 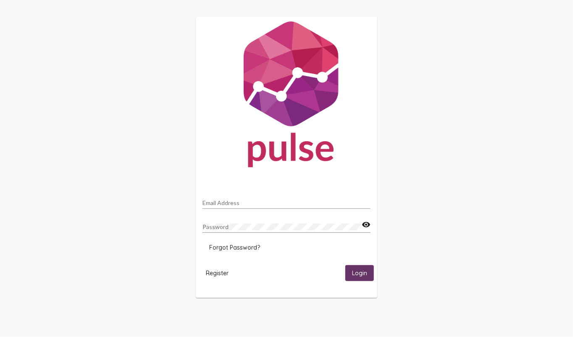 I want to click on span: Forgot Password?, so click(x=234, y=247).